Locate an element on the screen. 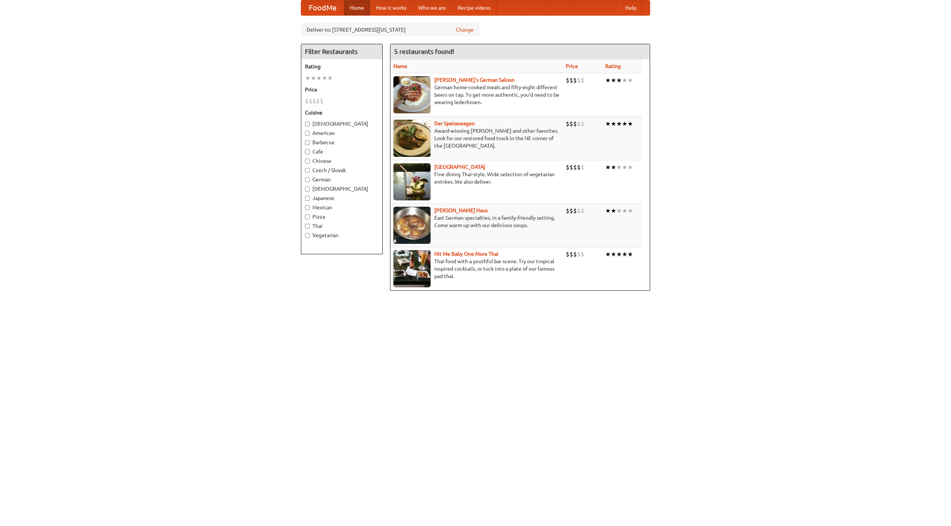  label: German is located at coordinates (342, 179).